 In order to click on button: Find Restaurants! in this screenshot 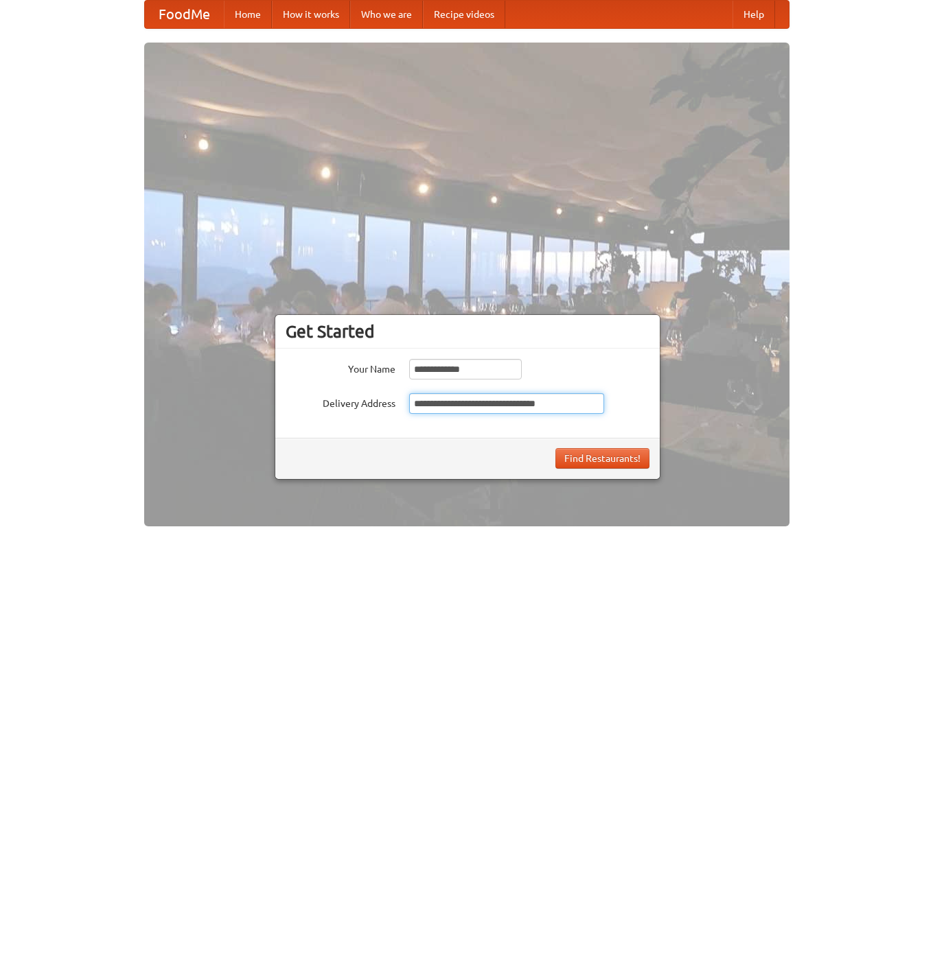, I will do `click(602, 458)`.